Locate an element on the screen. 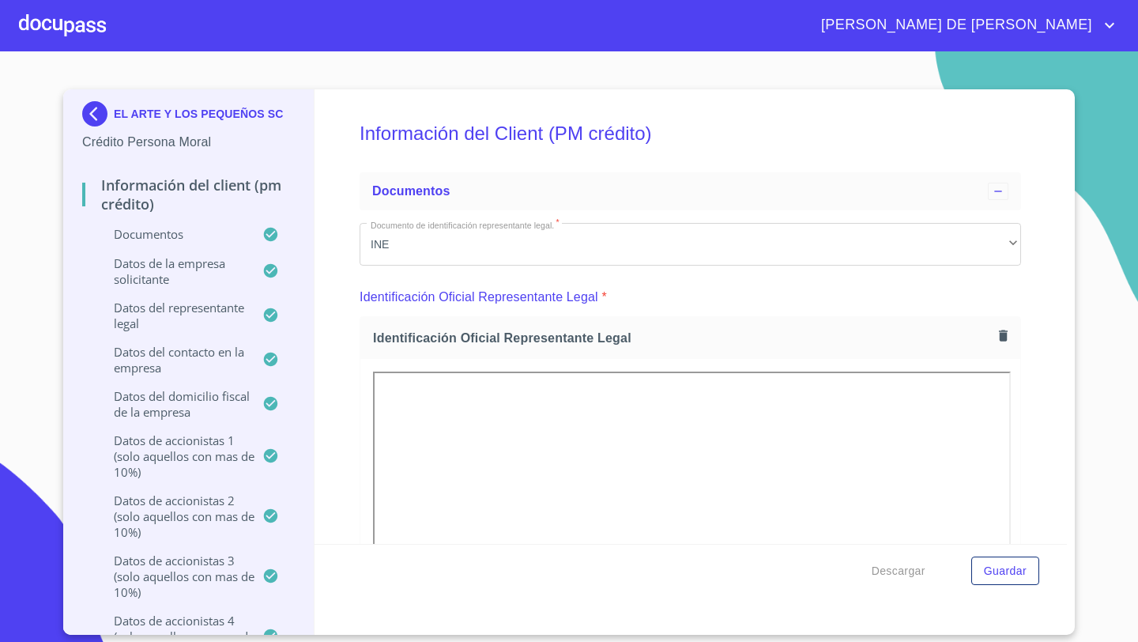 This screenshot has height=642, width=1138. div: EL ARTE Y LOS PEQUEÑOS SC is located at coordinates (188, 117).